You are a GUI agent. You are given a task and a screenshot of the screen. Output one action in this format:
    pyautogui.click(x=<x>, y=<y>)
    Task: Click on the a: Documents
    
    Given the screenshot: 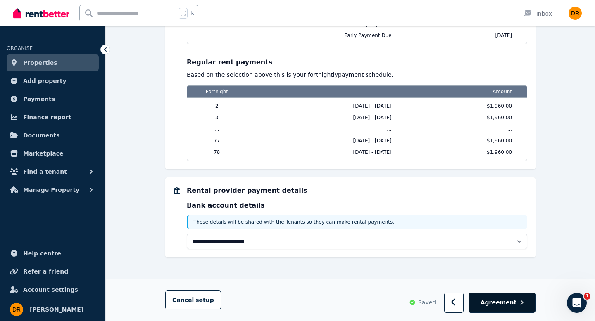 What is the action you would take?
    pyautogui.click(x=52, y=136)
    